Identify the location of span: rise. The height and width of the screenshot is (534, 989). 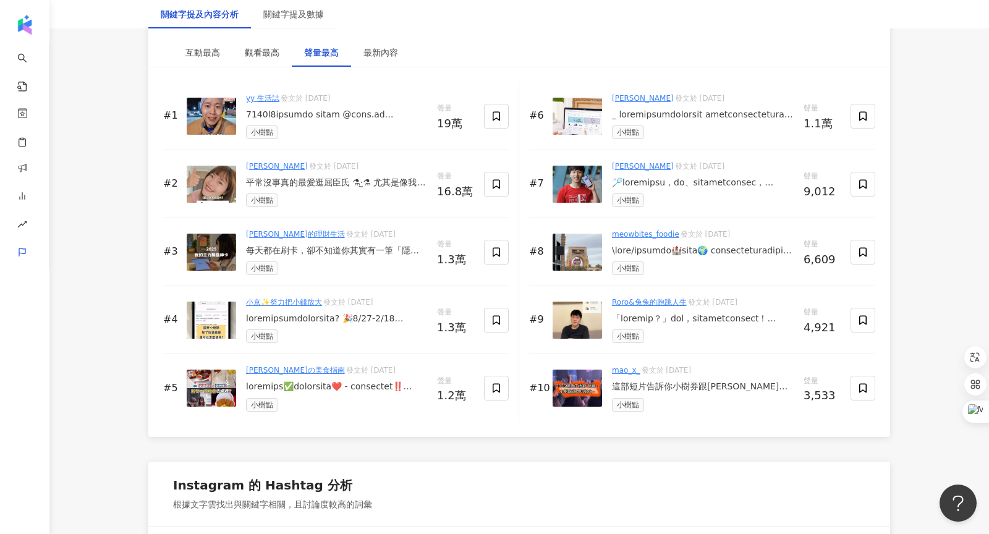
(22, 226).